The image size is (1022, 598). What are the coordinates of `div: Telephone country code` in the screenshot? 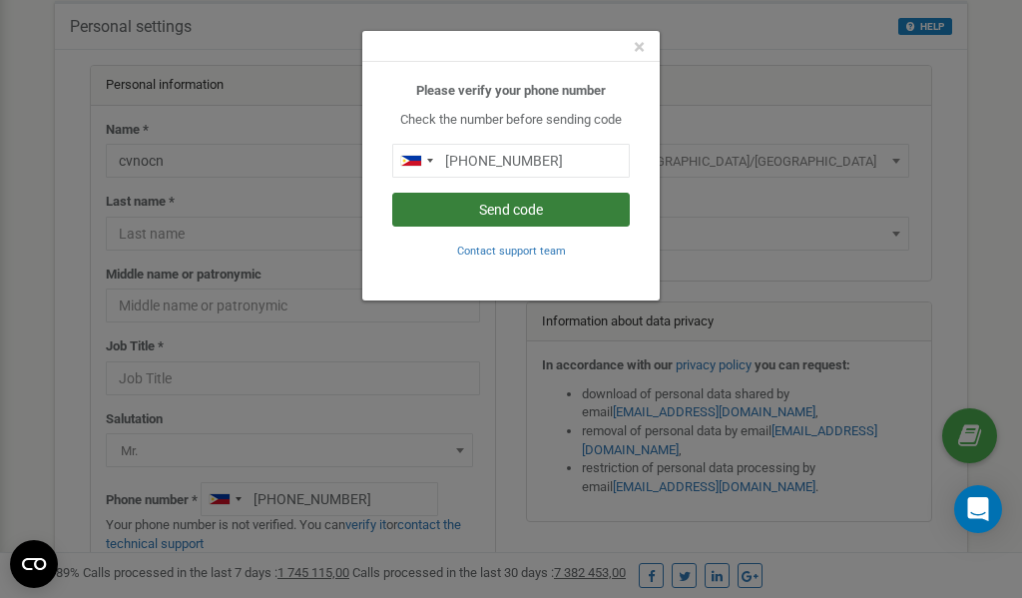 It's located at (416, 161).